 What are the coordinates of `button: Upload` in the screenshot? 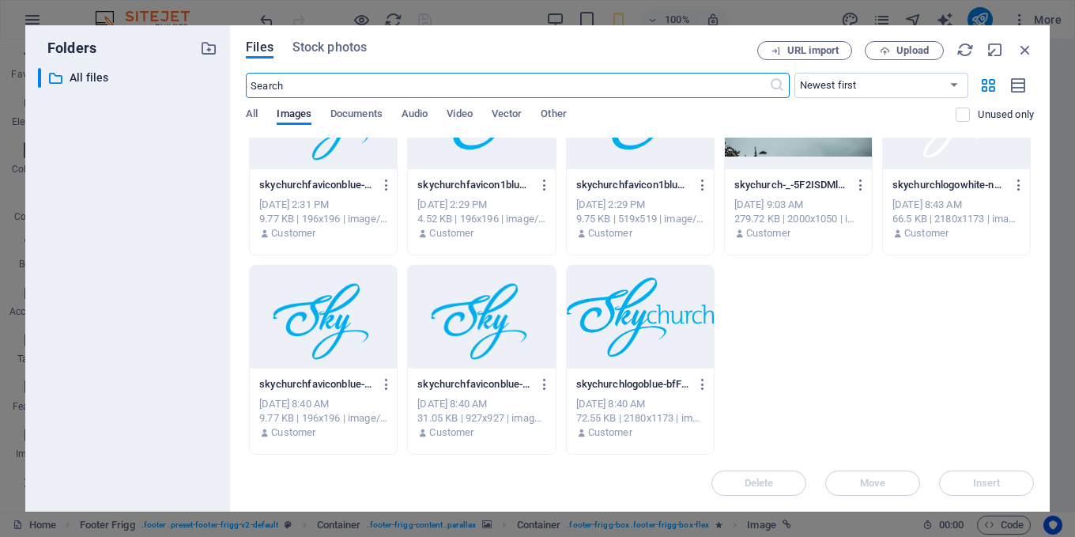 It's located at (904, 51).